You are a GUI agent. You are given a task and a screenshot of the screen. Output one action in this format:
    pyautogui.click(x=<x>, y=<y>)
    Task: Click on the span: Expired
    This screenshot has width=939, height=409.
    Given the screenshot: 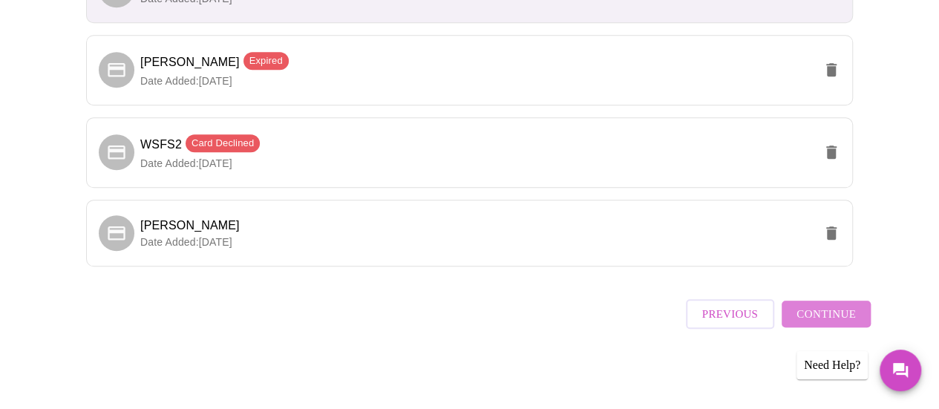 What is the action you would take?
    pyautogui.click(x=266, y=61)
    